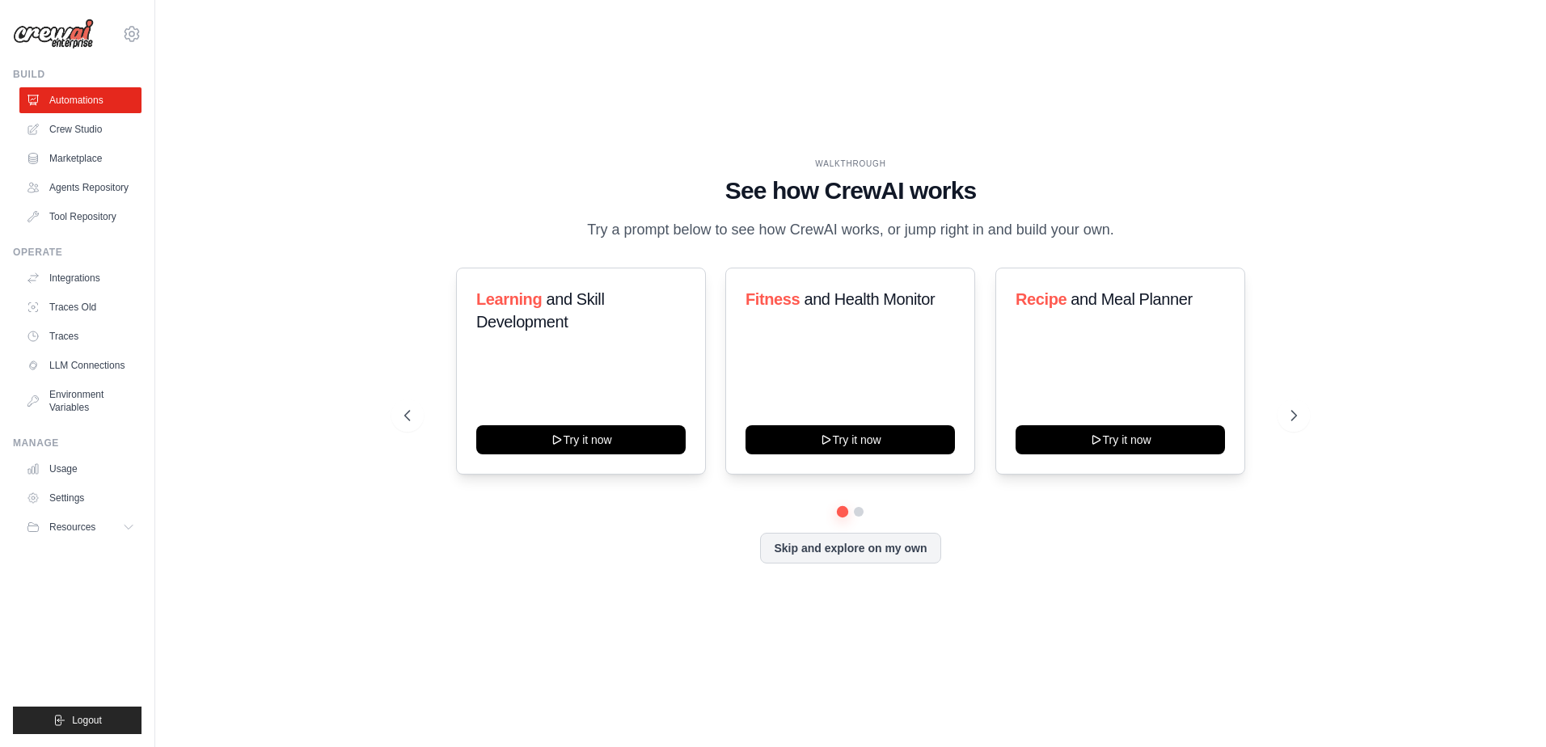 This screenshot has width=1546, height=747. Describe the element at coordinates (80, 498) in the screenshot. I see `a: Settings` at that location.